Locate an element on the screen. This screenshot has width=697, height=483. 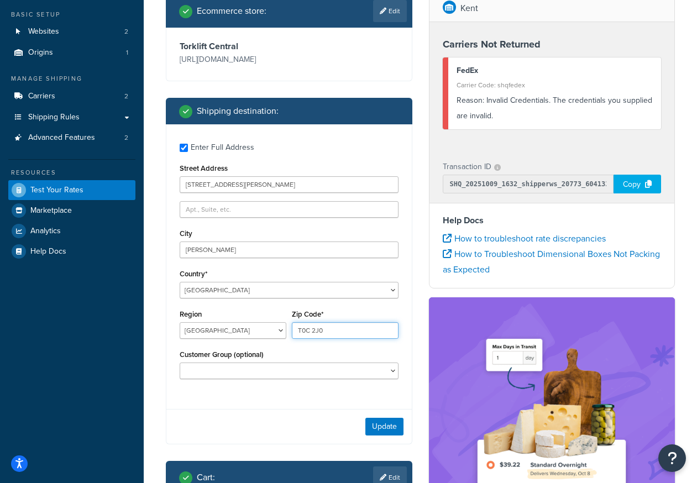
a: Shipping Rules is located at coordinates (72, 117).